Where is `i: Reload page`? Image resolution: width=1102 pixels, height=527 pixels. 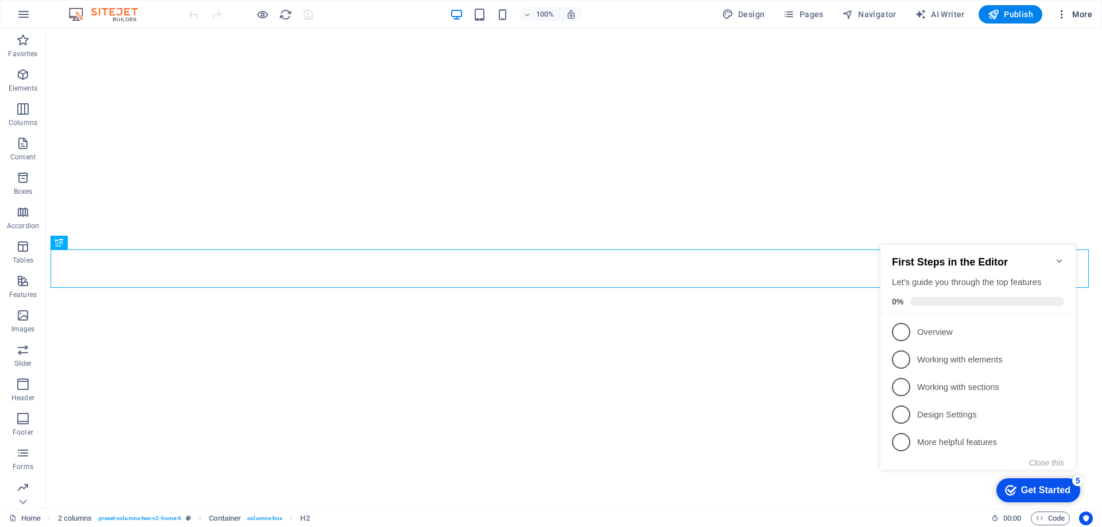
i: Reload page is located at coordinates (285, 14).